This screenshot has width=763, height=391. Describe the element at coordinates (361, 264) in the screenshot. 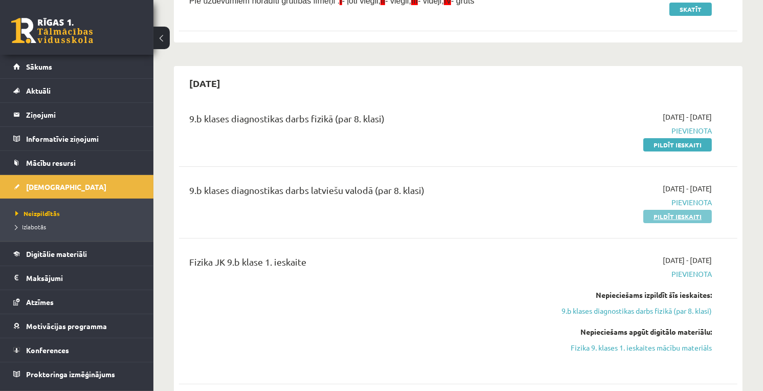

I see `div: Fizika JK 9.b klase 1. ieskaite` at that location.